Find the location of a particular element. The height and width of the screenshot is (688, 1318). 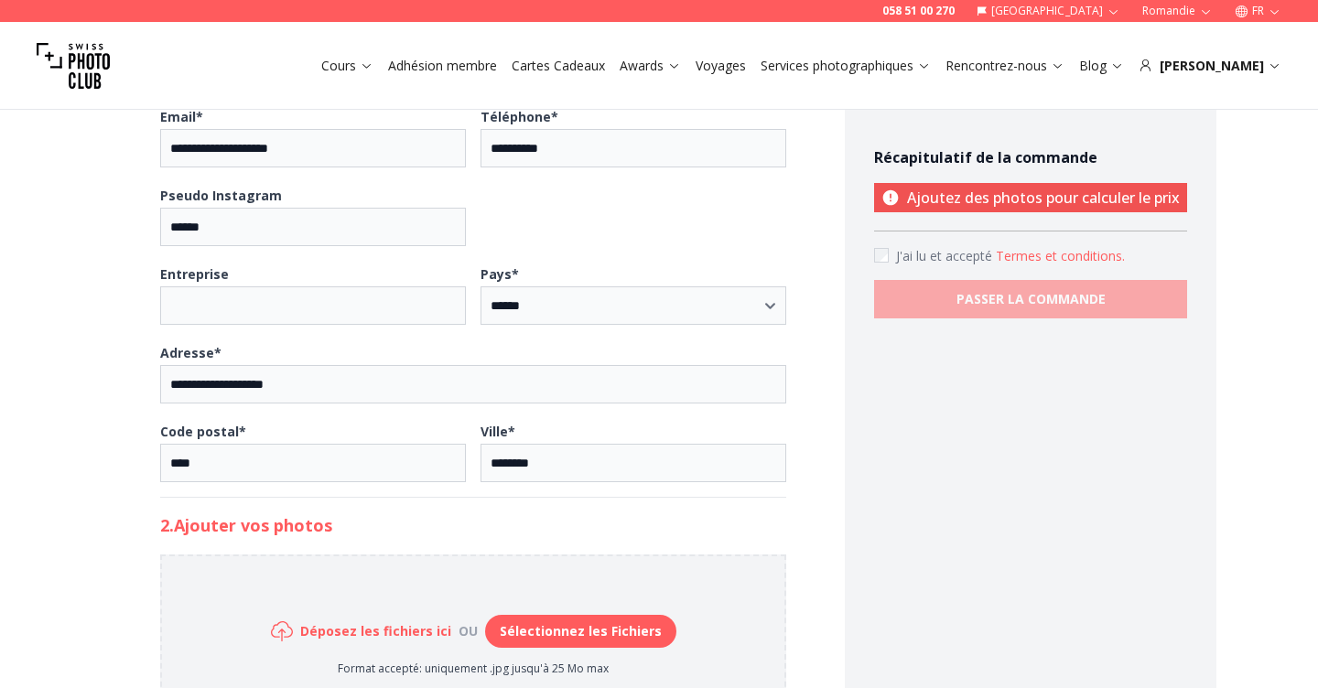

button: Adhésion membre is located at coordinates (442, 66).